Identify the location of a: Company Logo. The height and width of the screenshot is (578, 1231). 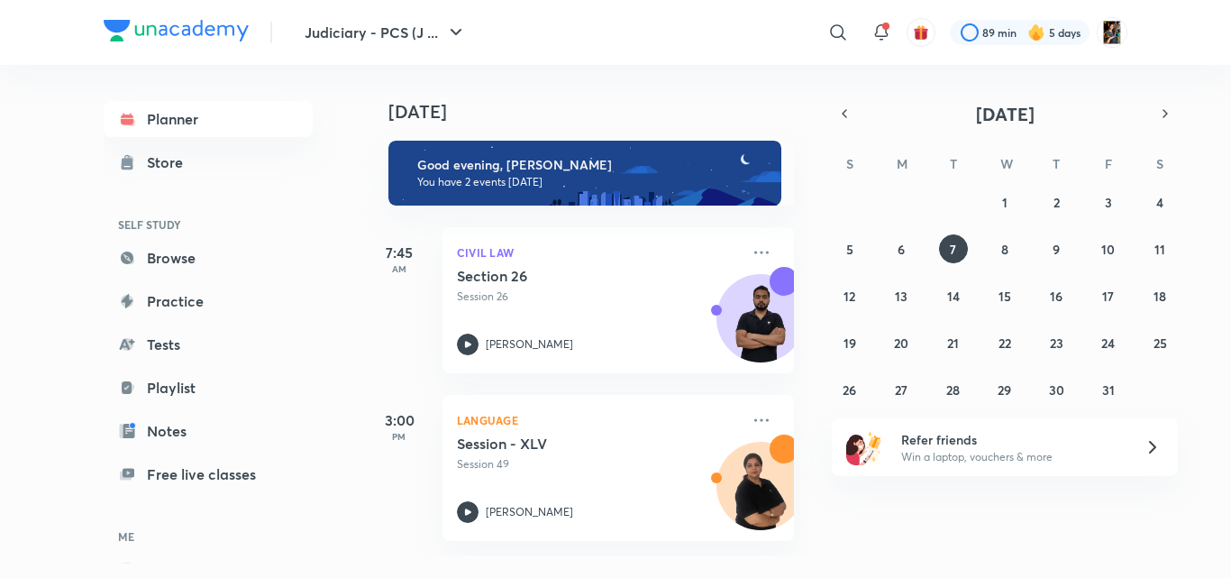
(176, 32).